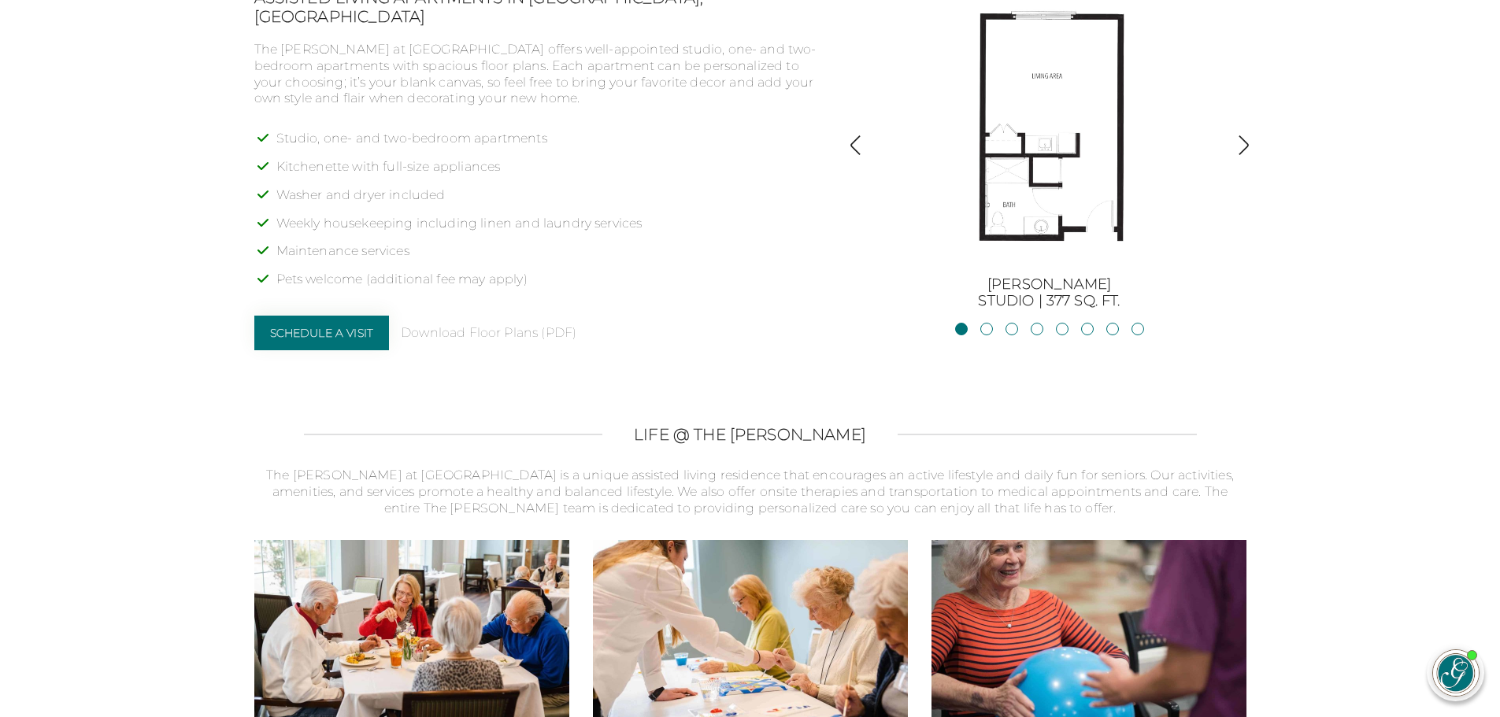  Describe the element at coordinates (1244, 146) in the screenshot. I see `button: Show next` at that location.